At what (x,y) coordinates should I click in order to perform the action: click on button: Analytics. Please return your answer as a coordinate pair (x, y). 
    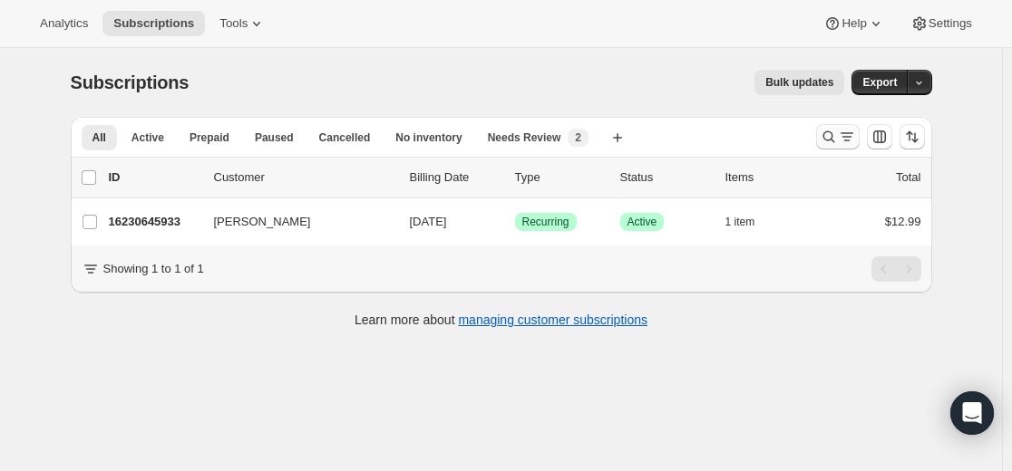
    Looking at the image, I should click on (63, 24).